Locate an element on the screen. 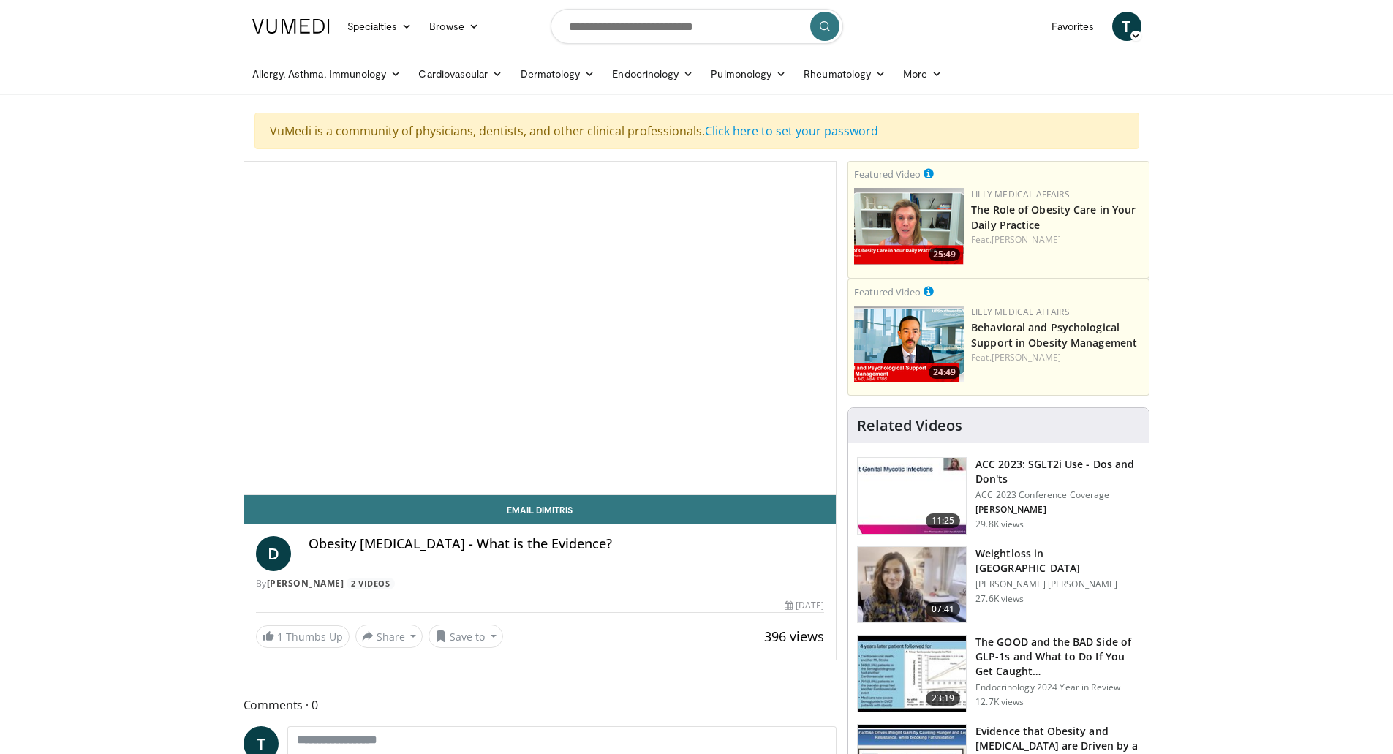  span: 24:49 is located at coordinates (944, 372).